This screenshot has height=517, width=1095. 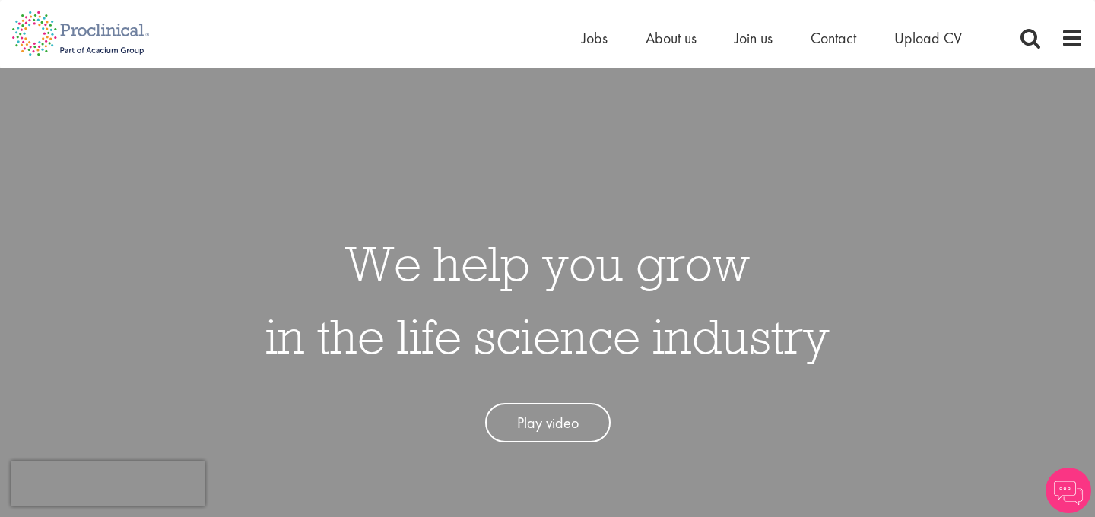 I want to click on span: About us, so click(x=671, y=38).